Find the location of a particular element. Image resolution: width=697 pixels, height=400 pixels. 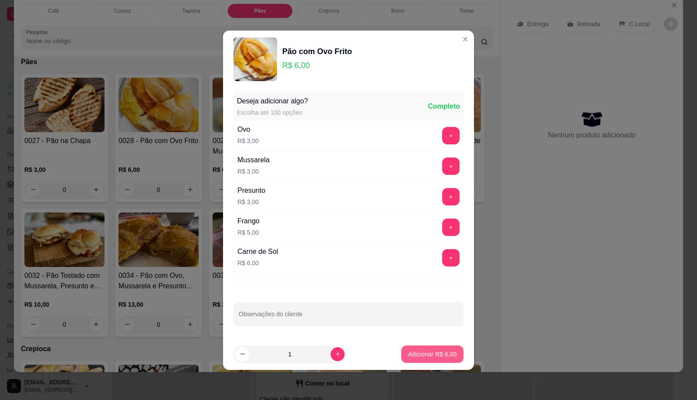

div: Completo is located at coordinates (444, 106).